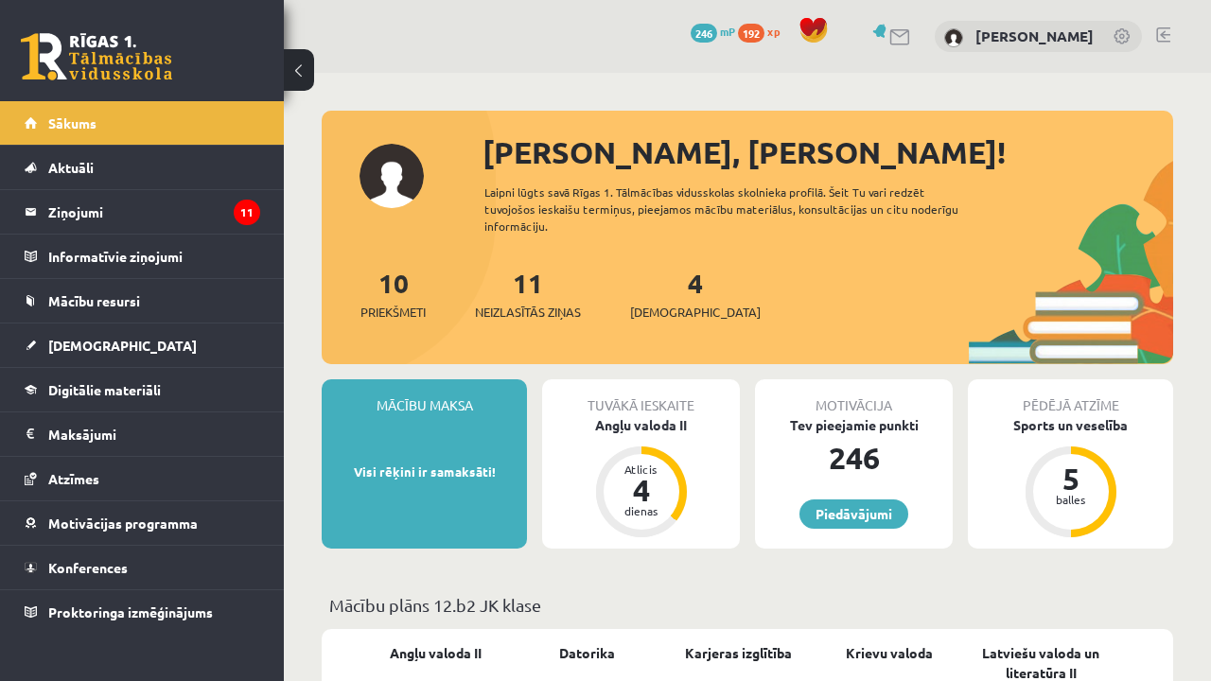  Describe the element at coordinates (640, 478) in the screenshot. I see `a: Angļu valoda II Atlicis 4 dienas` at that location.